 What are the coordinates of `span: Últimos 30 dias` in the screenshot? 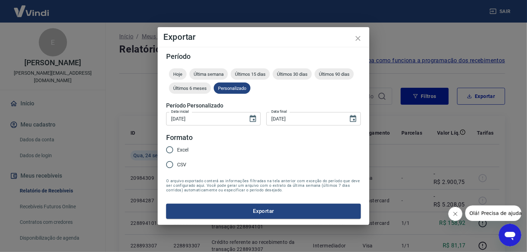 It's located at (292, 74).